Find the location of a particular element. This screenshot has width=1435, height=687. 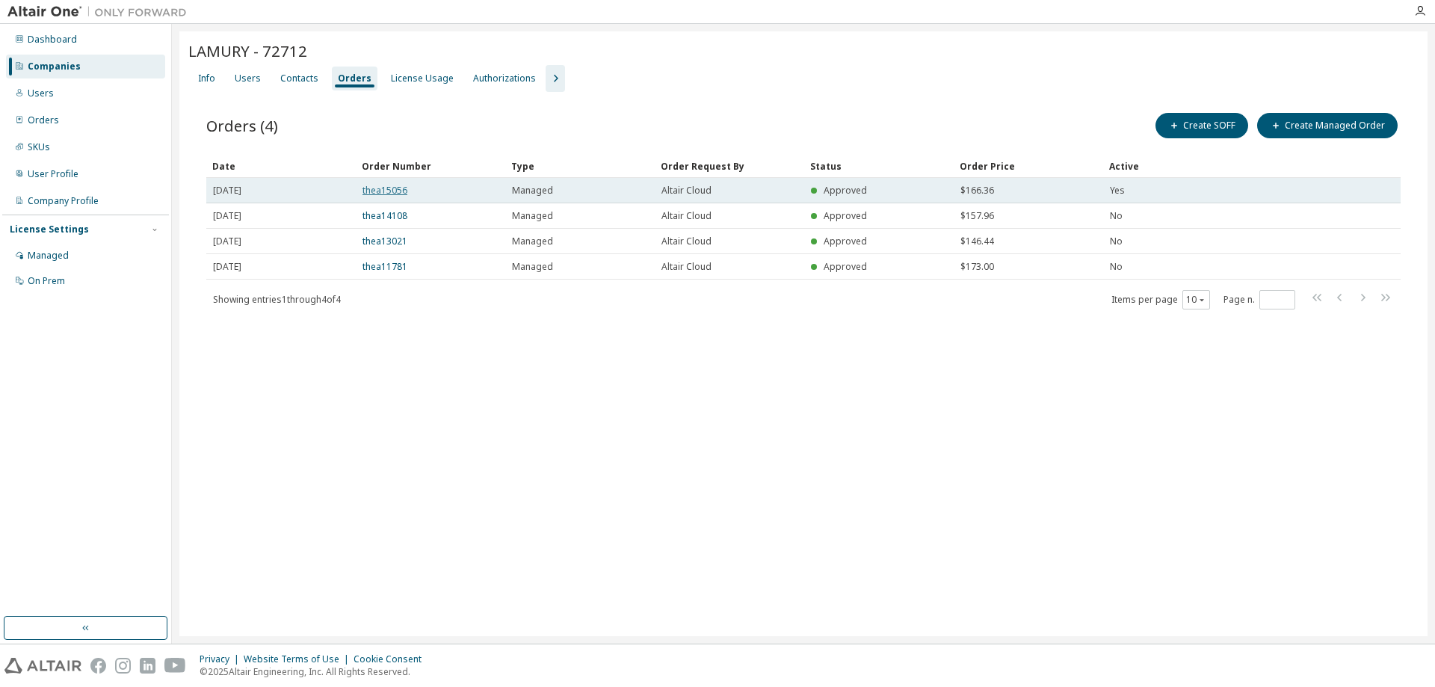

span: Showing entries 1 through 4 of 4 is located at coordinates (277, 299).